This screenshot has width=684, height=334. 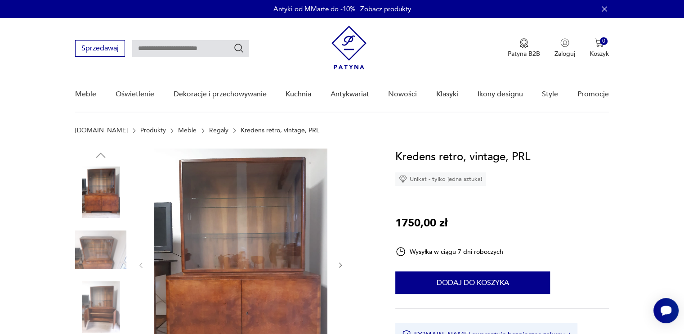 I want to click on button: Dodaj do koszyka, so click(x=473, y=283).